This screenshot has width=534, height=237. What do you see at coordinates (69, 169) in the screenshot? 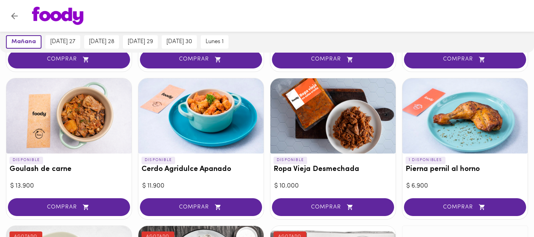
I see `h3: Goulash de carne` at bounding box center [69, 169].